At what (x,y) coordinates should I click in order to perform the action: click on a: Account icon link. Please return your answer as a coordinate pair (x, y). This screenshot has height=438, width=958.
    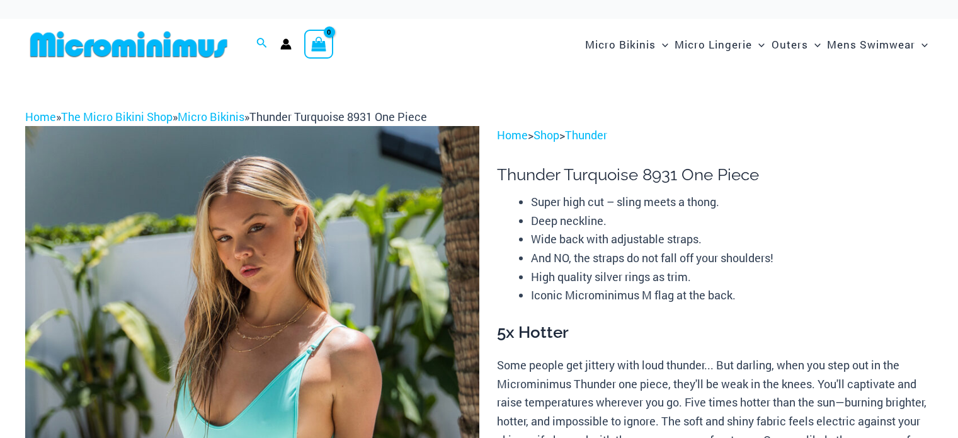
    Looking at the image, I should click on (286, 44).